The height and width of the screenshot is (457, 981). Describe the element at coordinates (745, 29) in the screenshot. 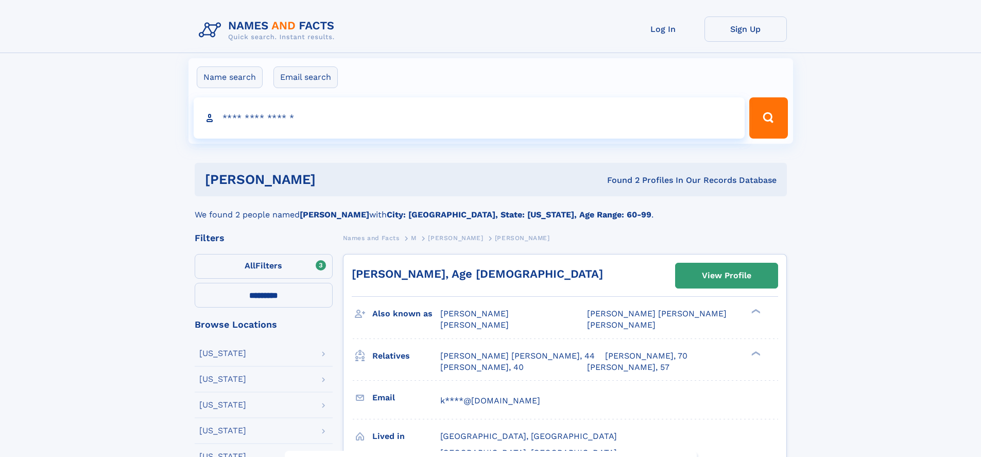

I see `a: Sign Up` at that location.